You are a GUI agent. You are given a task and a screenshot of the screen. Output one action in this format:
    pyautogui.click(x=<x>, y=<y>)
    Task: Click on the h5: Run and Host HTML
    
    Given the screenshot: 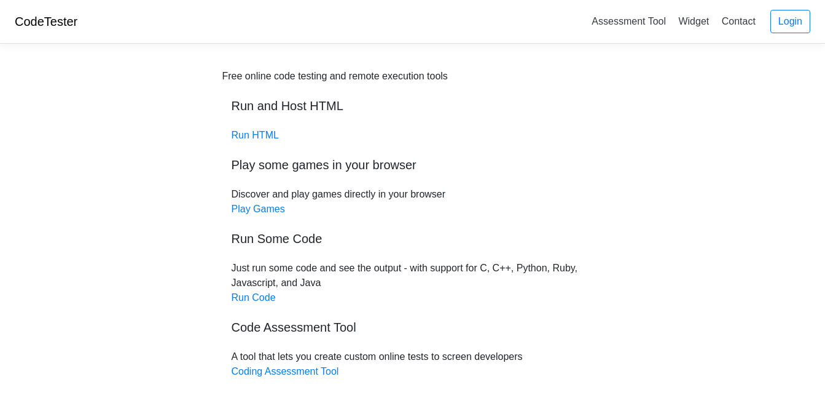 What is the action you would take?
    pyautogui.click(x=413, y=106)
    